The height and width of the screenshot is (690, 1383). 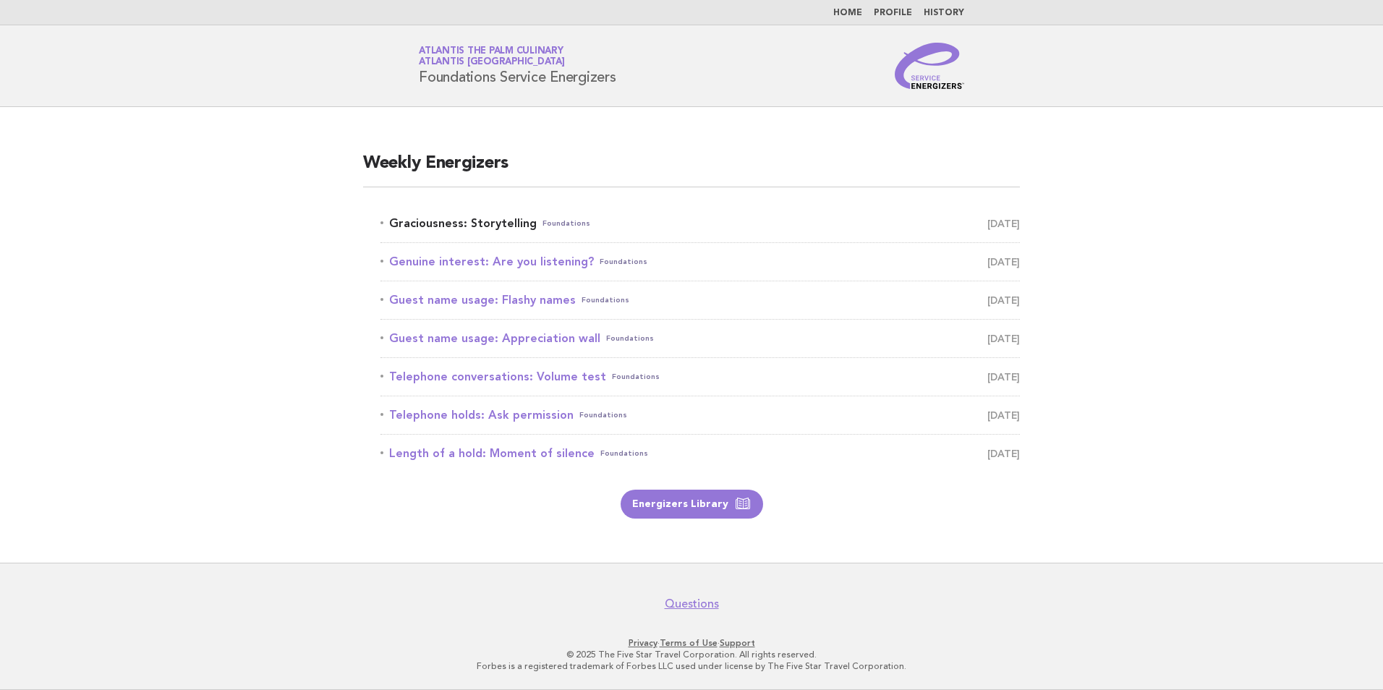 I want to click on a: Terms of Use, so click(x=689, y=643).